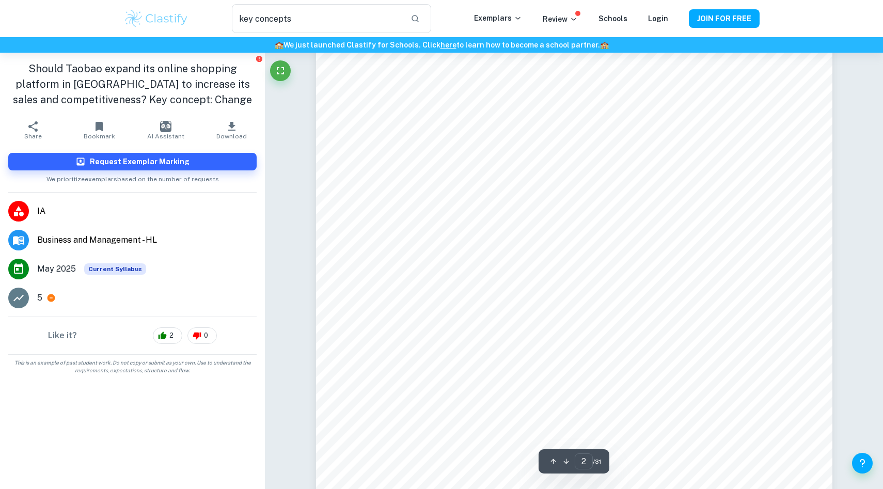 This screenshot has width=883, height=489. Describe the element at coordinates (206, 336) in the screenshot. I see `span: 0` at that location.